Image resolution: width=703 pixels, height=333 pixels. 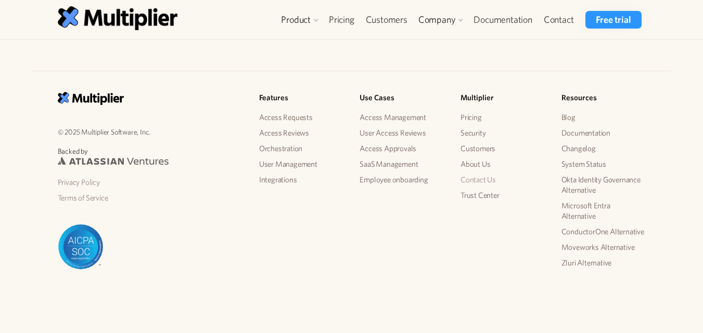 I want to click on a: Integrations, so click(x=301, y=180).